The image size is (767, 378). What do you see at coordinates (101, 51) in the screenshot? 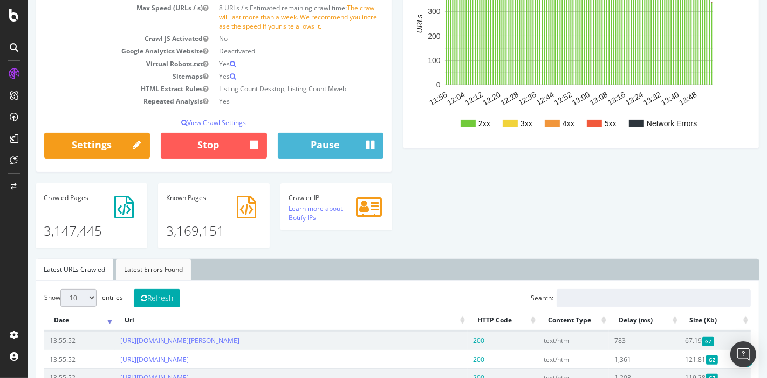
I see `td: Google Analytics Website` at bounding box center [101, 51].